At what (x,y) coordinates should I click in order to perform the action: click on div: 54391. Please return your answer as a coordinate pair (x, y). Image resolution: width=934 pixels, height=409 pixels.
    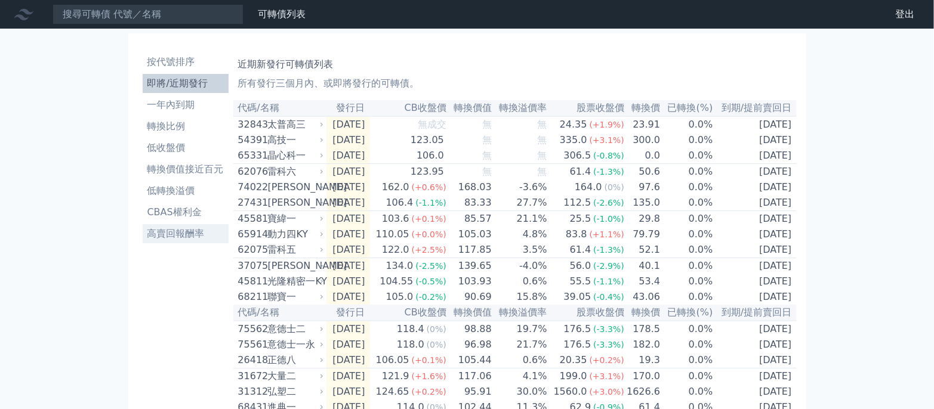
    Looking at the image, I should click on (251, 140).